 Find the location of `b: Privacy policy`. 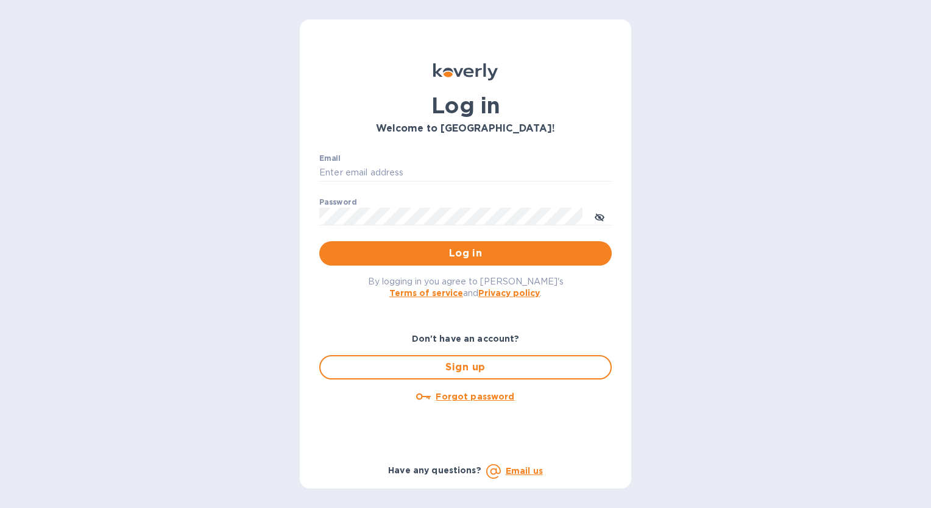

b: Privacy policy is located at coordinates (509, 293).